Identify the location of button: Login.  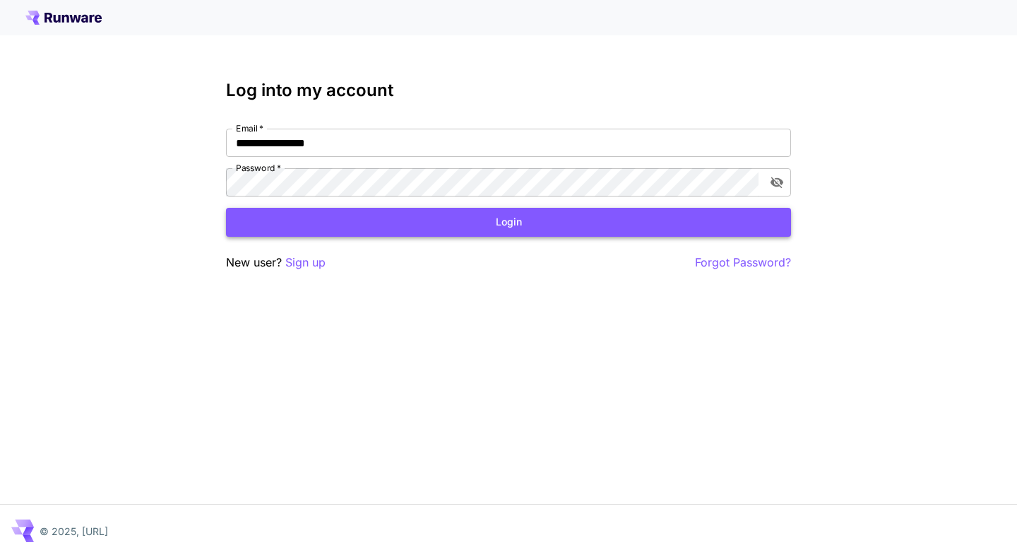
(508, 222).